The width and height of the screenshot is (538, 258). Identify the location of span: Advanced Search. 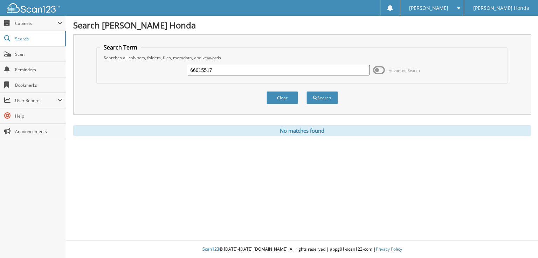
(404, 70).